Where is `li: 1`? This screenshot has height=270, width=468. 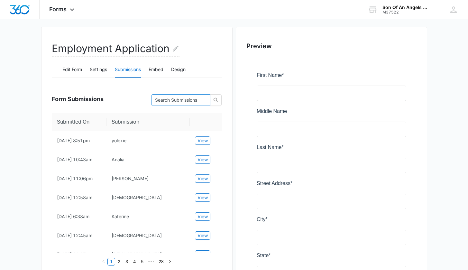 li: 1 is located at coordinates (111, 261).